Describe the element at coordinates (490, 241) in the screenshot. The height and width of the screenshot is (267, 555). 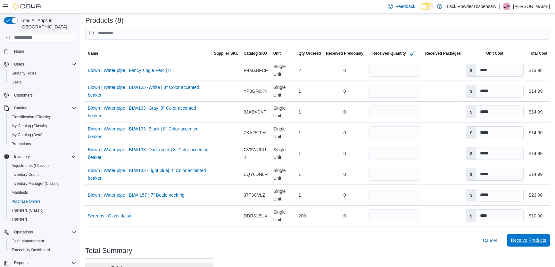
I see `span: Cancel` at that location.